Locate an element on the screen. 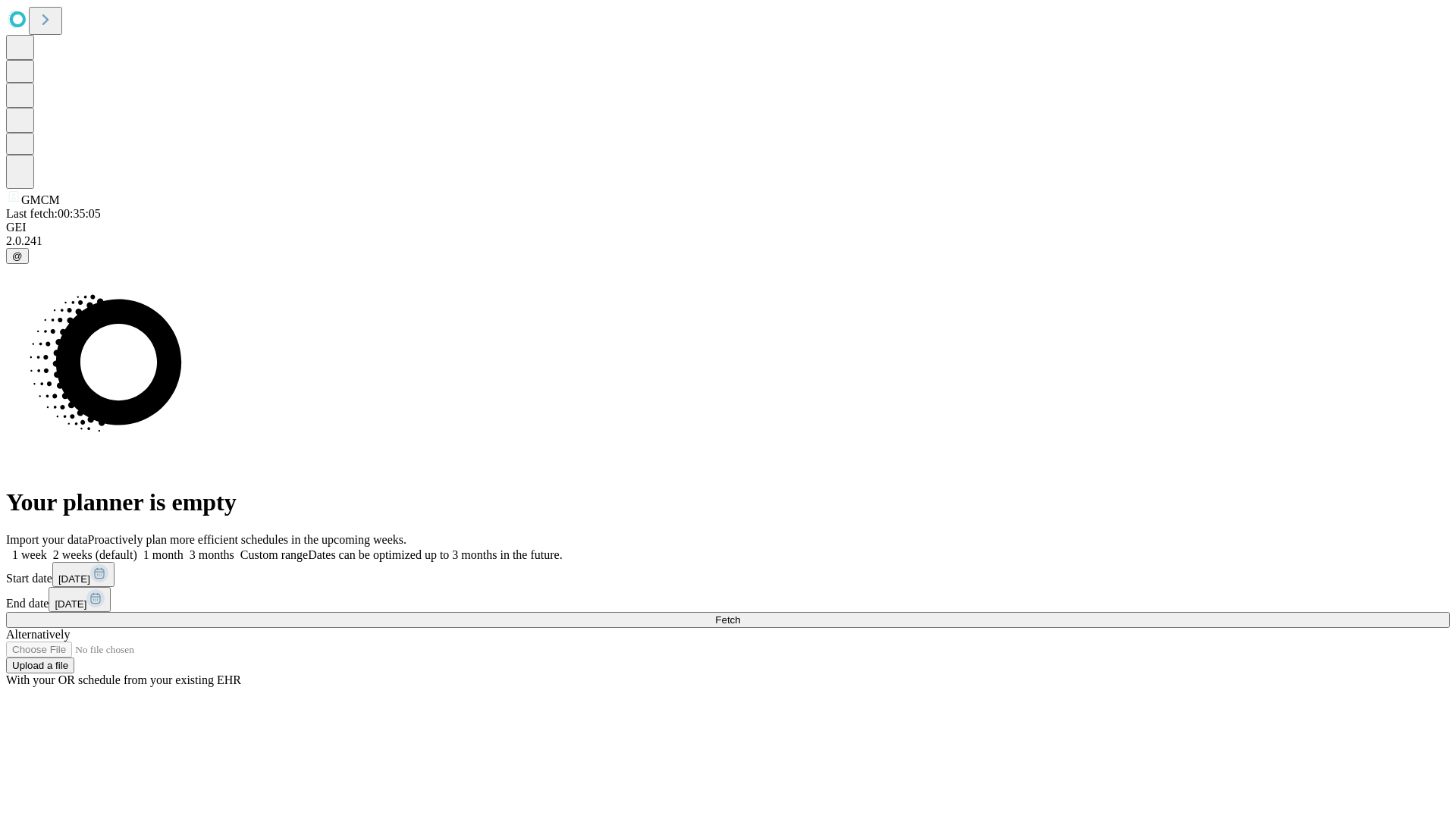 Image resolution: width=1456 pixels, height=819 pixels. span: Fetch is located at coordinates (727, 619).